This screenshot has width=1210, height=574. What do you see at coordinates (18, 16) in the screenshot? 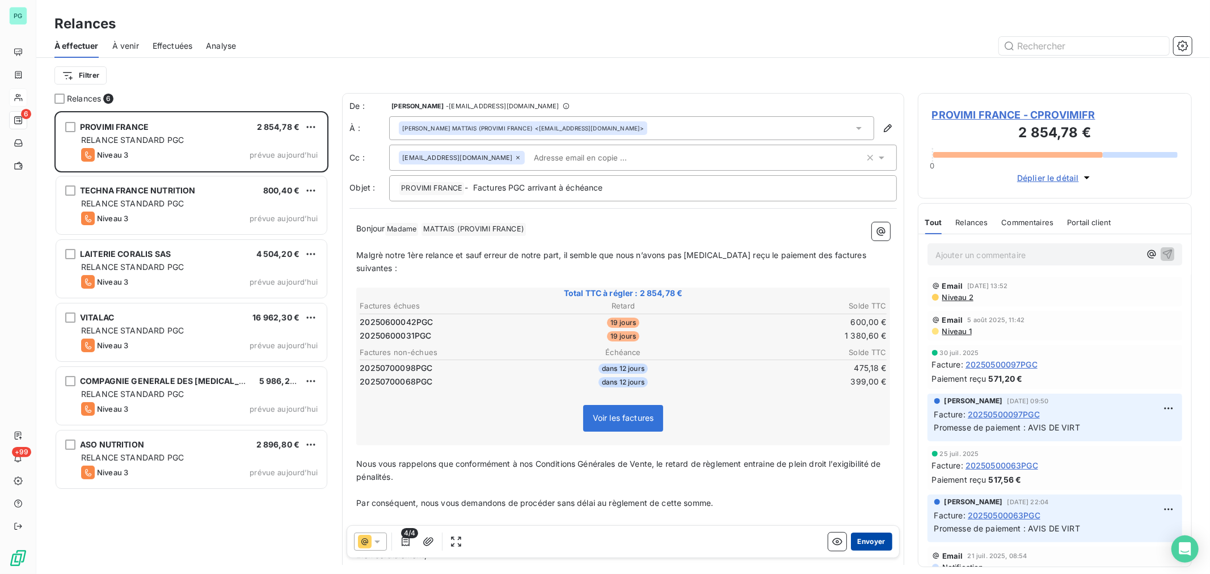
I see `div: PG` at bounding box center [18, 16].